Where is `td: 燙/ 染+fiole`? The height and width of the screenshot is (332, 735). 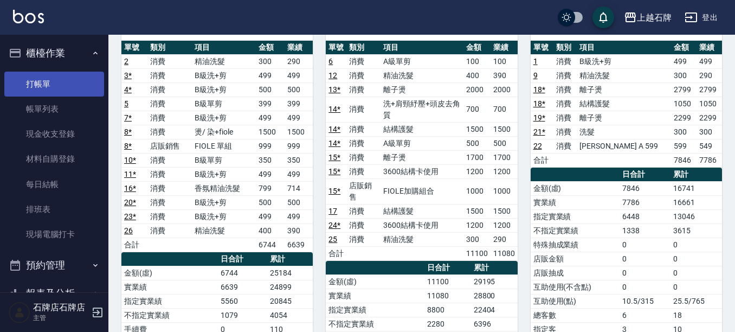
td: 燙/ 染+fiole is located at coordinates (224, 132).